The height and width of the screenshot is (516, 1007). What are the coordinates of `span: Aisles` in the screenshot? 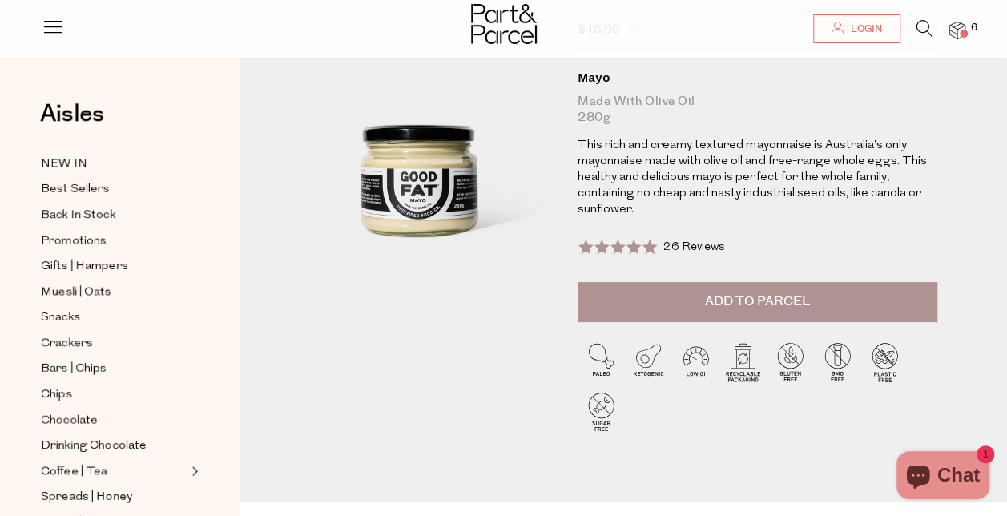 It's located at (72, 114).